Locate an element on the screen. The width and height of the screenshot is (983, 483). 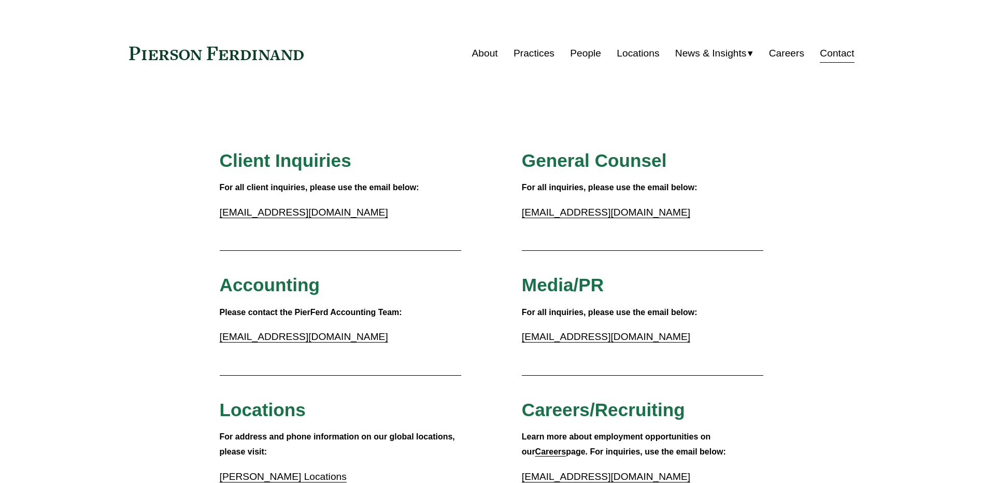
strong: Please contact the PierFerd Accounting Team: is located at coordinates (311, 312).